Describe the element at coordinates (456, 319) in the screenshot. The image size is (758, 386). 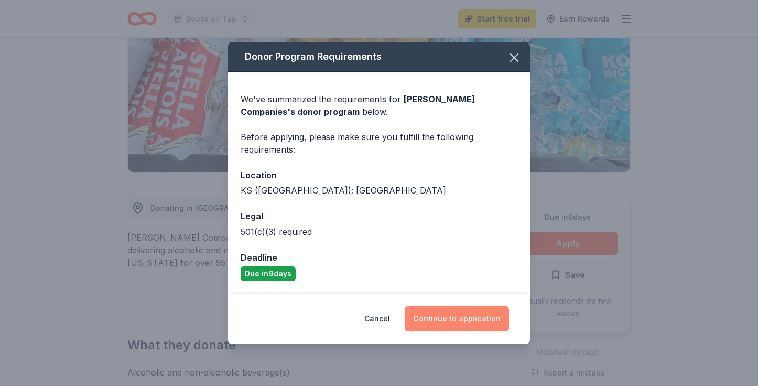
I see `button: Continue to application` at that location.